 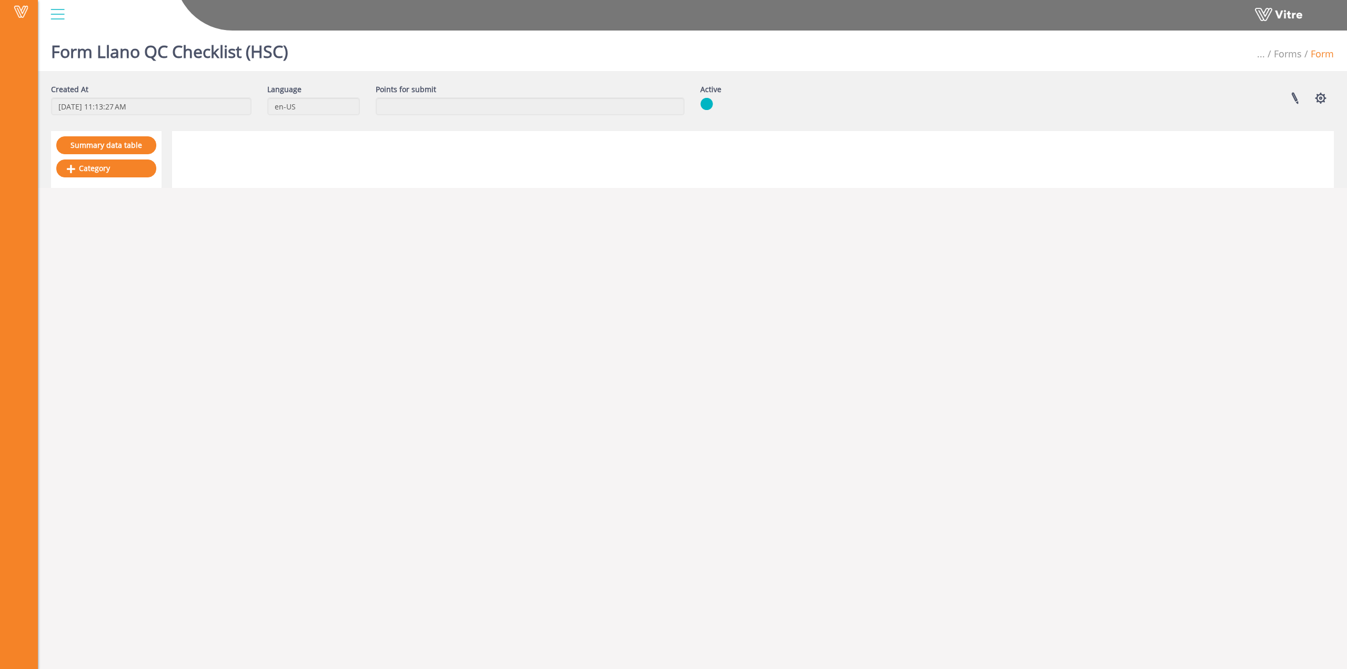 What do you see at coordinates (106, 168) in the screenshot?
I see `a: Category` at bounding box center [106, 168].